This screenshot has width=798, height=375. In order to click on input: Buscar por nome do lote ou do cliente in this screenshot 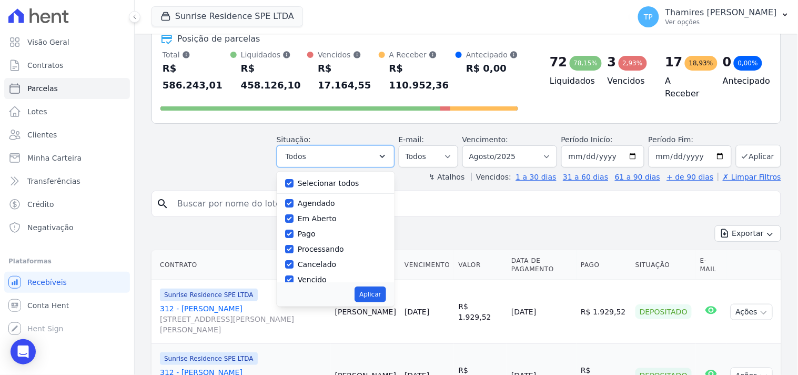, I will do `click(474, 204)`.